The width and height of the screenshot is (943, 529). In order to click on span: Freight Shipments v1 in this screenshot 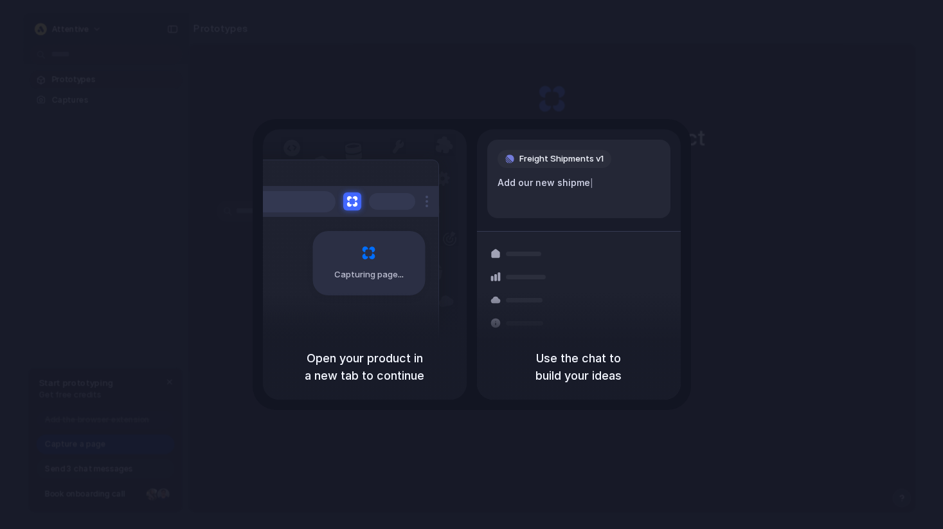, I will do `click(561, 159)`.